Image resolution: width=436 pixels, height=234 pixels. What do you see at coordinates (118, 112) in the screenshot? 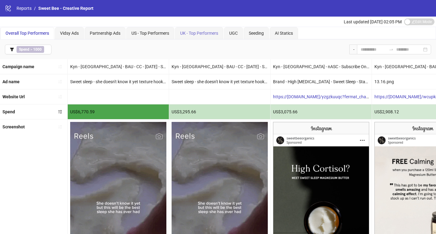
I see `div: US$6,770.59` at bounding box center [118, 112].